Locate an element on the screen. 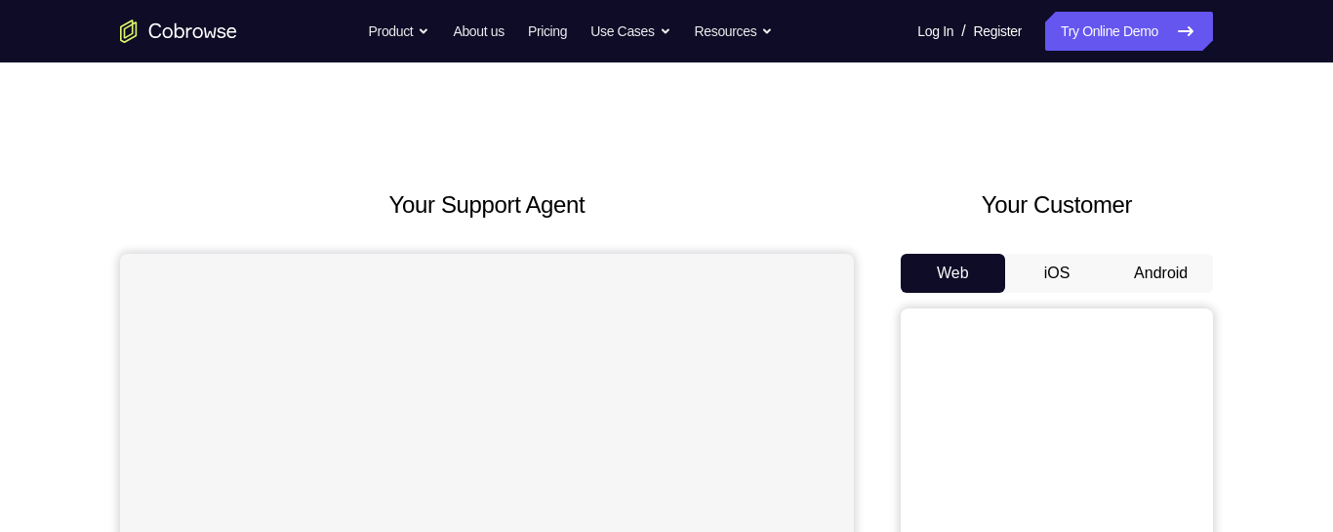  a: Register is located at coordinates (997, 31).